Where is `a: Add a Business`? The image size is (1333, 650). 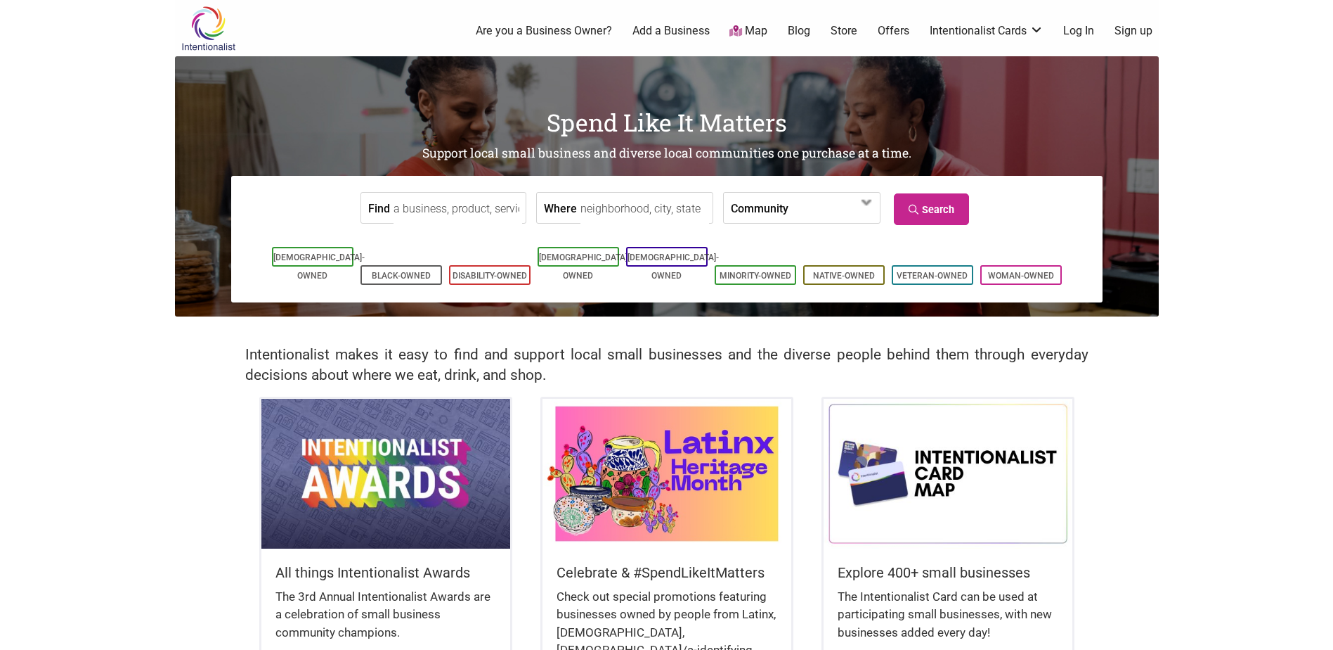
a: Add a Business is located at coordinates (671, 31).